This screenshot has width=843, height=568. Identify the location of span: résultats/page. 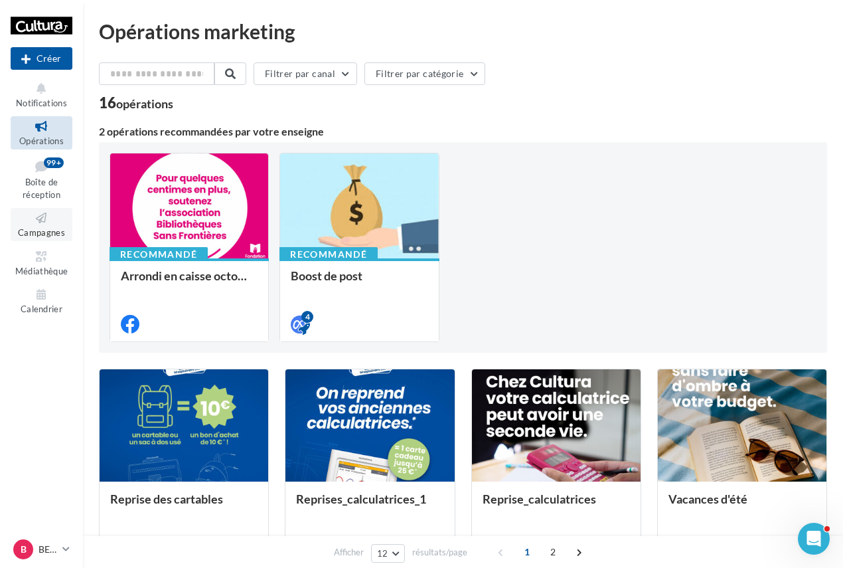
(439, 552).